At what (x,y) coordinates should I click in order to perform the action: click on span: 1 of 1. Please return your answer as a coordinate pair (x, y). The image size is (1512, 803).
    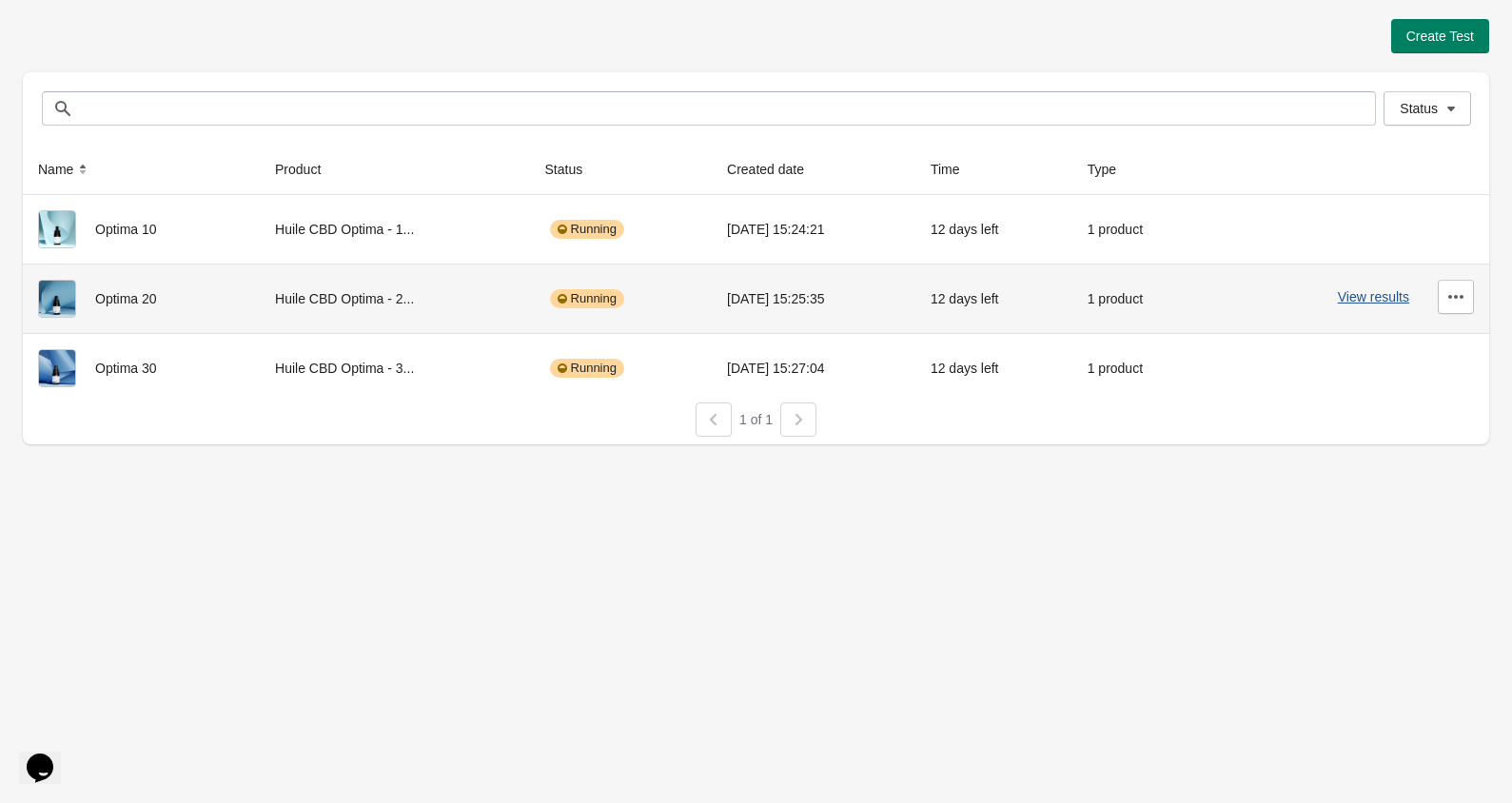
    Looking at the image, I should click on (755, 419).